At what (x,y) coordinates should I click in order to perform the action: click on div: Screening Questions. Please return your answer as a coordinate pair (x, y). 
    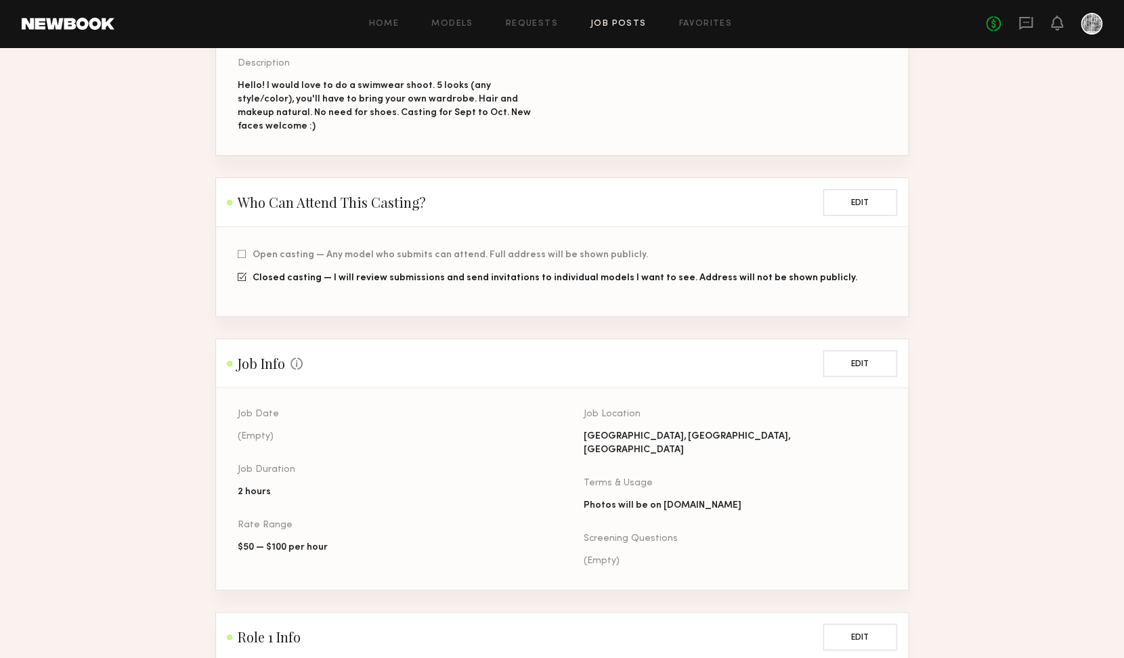
    Looking at the image, I should click on (735, 539).